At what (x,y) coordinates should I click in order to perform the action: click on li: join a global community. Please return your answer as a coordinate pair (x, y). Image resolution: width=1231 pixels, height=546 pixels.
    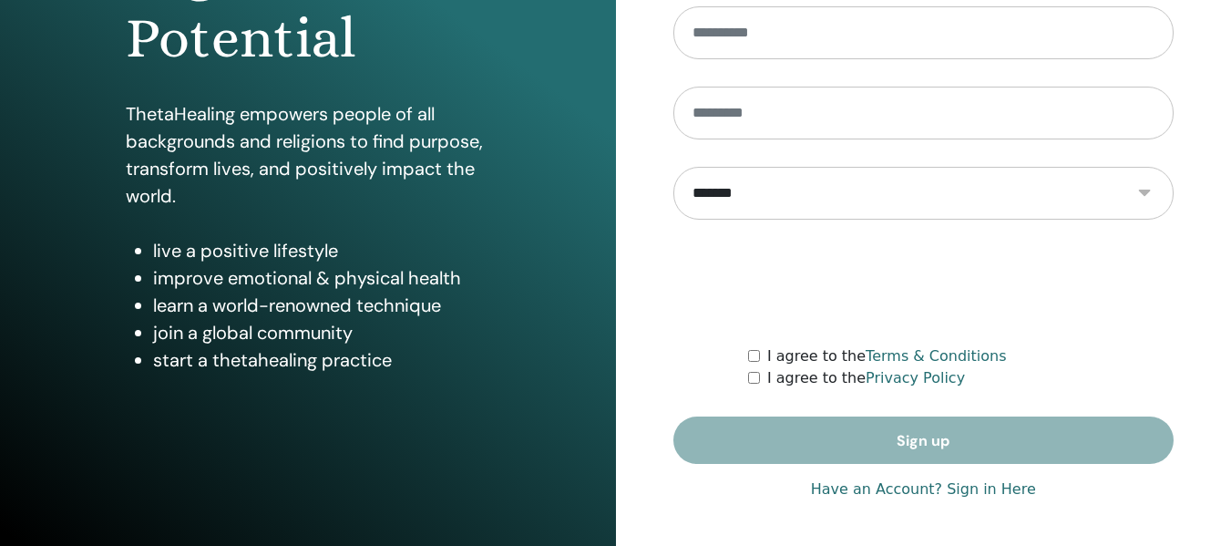
    Looking at the image, I should click on (322, 332).